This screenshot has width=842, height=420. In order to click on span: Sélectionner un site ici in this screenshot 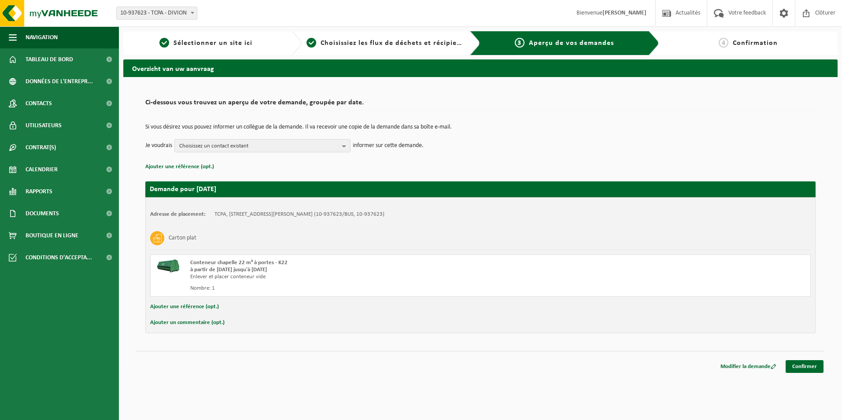, I will do `click(213, 43)`.